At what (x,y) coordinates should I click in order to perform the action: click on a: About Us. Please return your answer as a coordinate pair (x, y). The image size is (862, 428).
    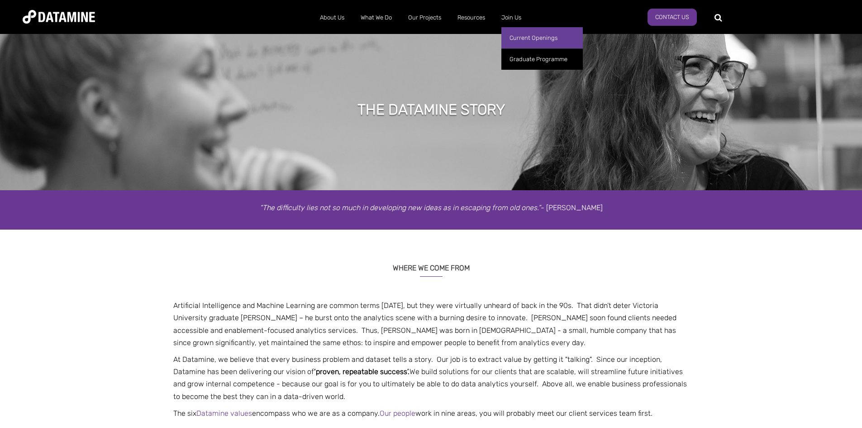
    Looking at the image, I should click on (332, 18).